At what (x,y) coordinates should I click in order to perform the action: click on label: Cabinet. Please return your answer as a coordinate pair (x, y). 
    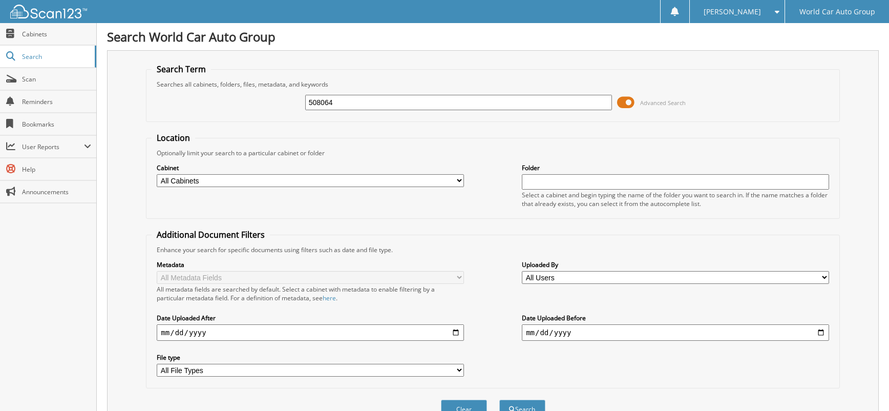
    Looking at the image, I should click on (310, 167).